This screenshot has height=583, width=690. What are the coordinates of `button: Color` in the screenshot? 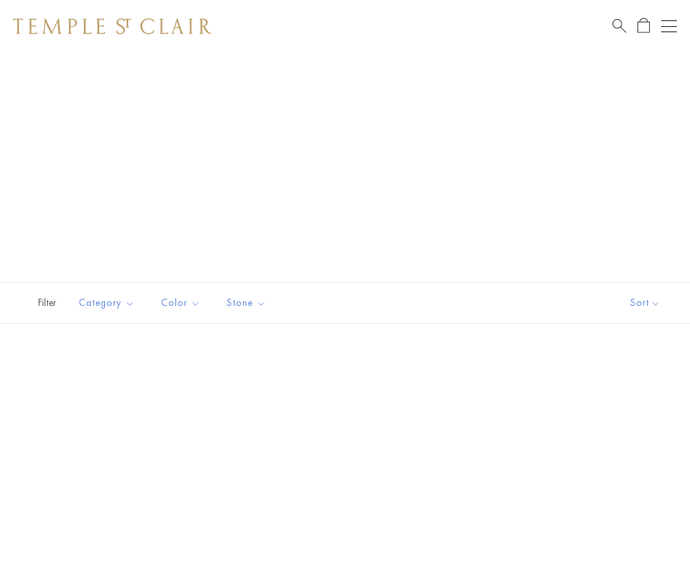 It's located at (181, 303).